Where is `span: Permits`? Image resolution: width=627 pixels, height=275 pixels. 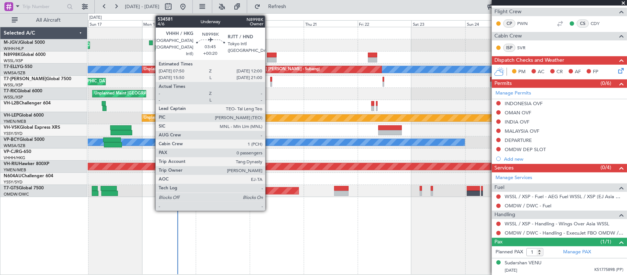 span: Permits is located at coordinates (503, 83).